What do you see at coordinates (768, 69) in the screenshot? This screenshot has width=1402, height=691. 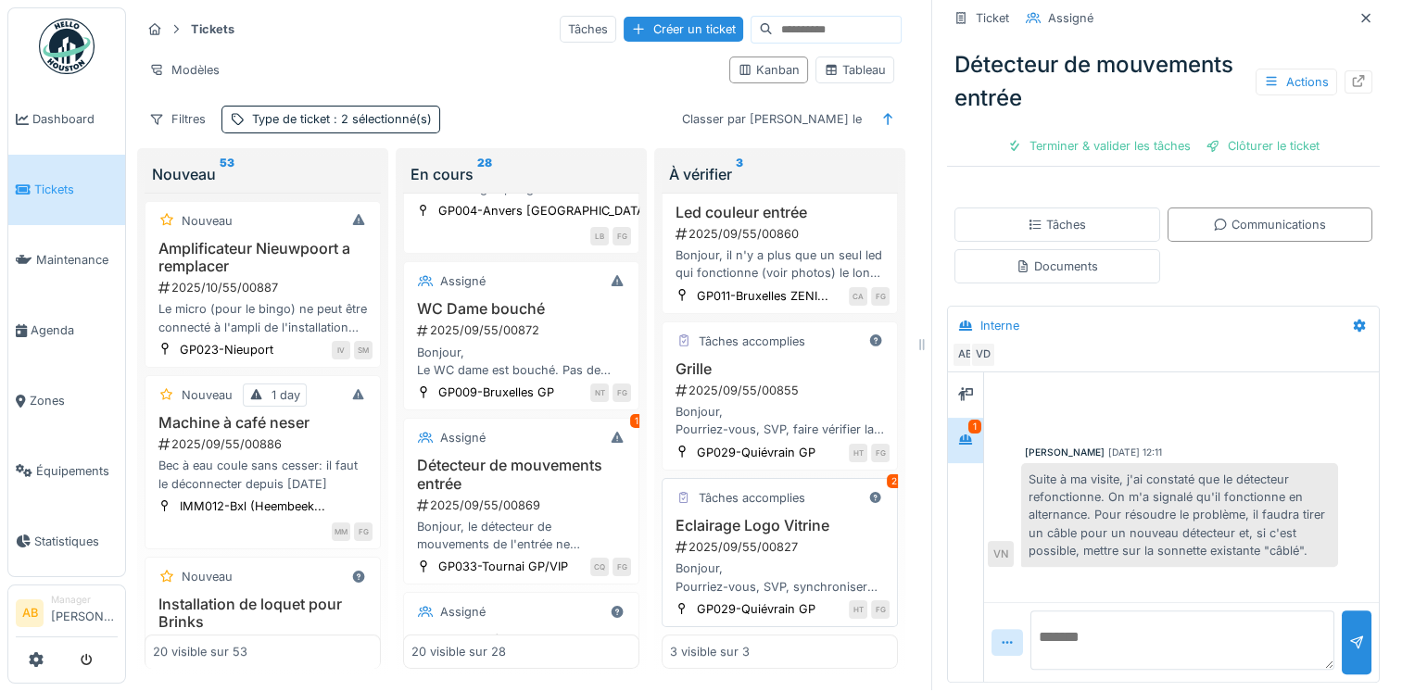 I see `div: Kanban` at bounding box center [768, 69].